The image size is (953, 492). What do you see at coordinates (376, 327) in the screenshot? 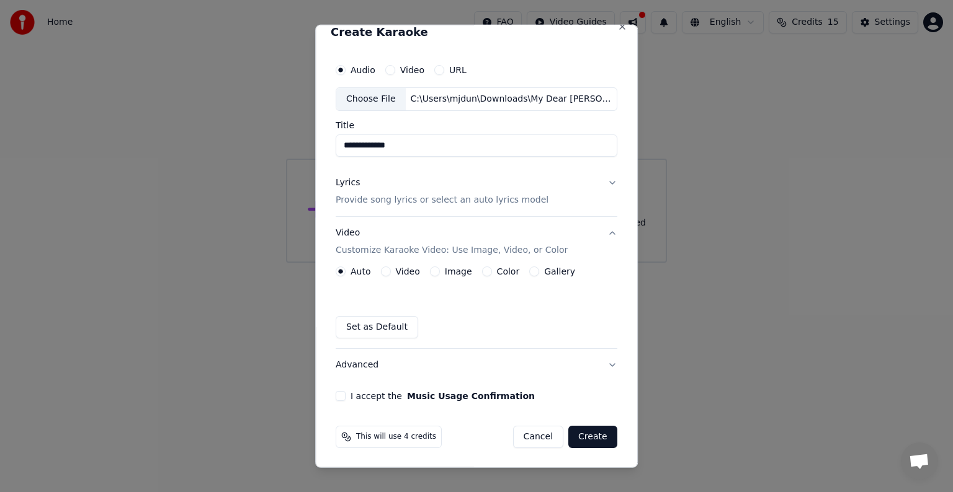
I see `button: Set as Default` at bounding box center [376, 327].